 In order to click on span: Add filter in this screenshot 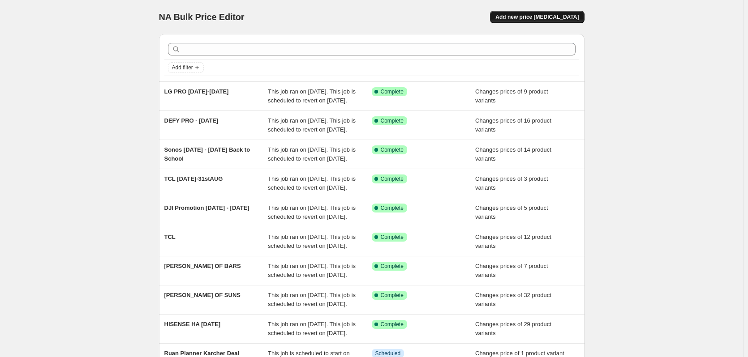, I will do `click(182, 68)`.